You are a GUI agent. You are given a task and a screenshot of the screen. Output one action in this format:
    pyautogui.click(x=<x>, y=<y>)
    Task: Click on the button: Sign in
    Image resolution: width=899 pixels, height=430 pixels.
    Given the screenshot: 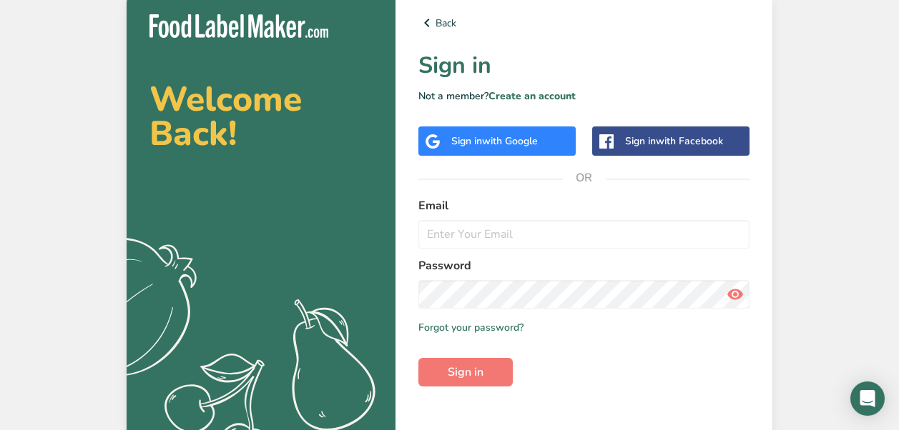 What is the action you would take?
    pyautogui.click(x=465, y=372)
    